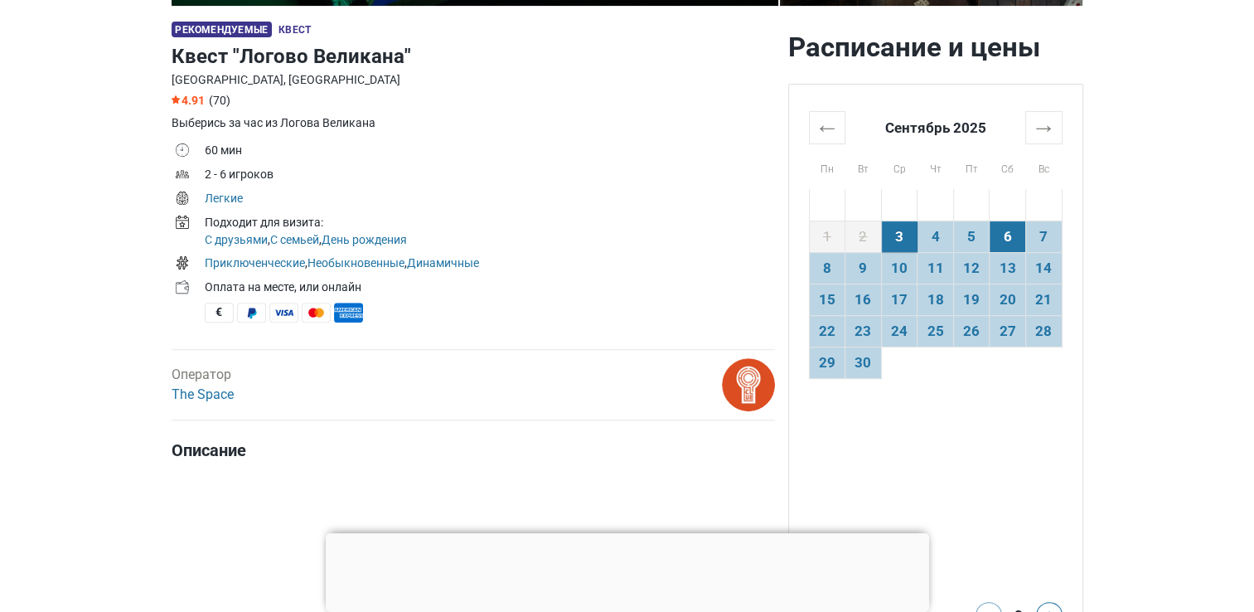  What do you see at coordinates (1043, 166) in the screenshot?
I see `th: Вс` at bounding box center [1043, 166].